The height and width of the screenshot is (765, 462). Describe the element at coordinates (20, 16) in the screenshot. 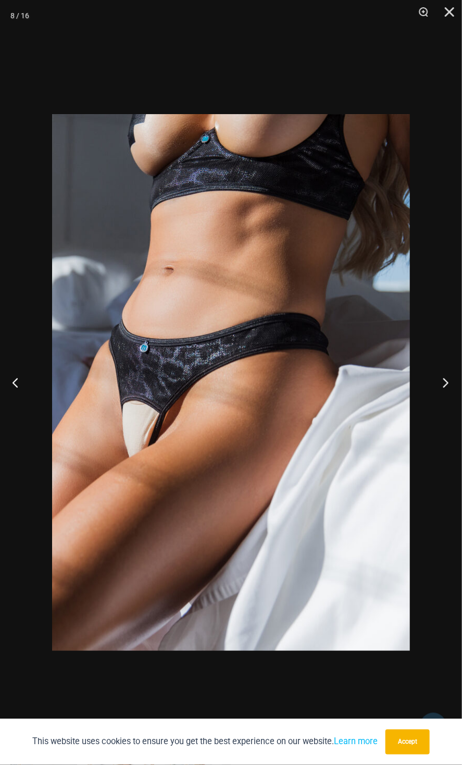

I see `div: 8 / 16` at that location.